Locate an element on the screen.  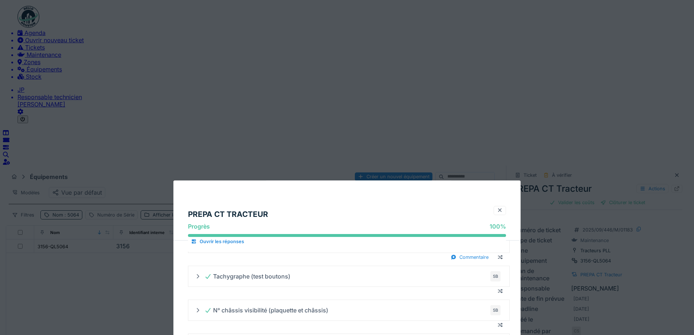
div: Progrès is located at coordinates (199, 226).